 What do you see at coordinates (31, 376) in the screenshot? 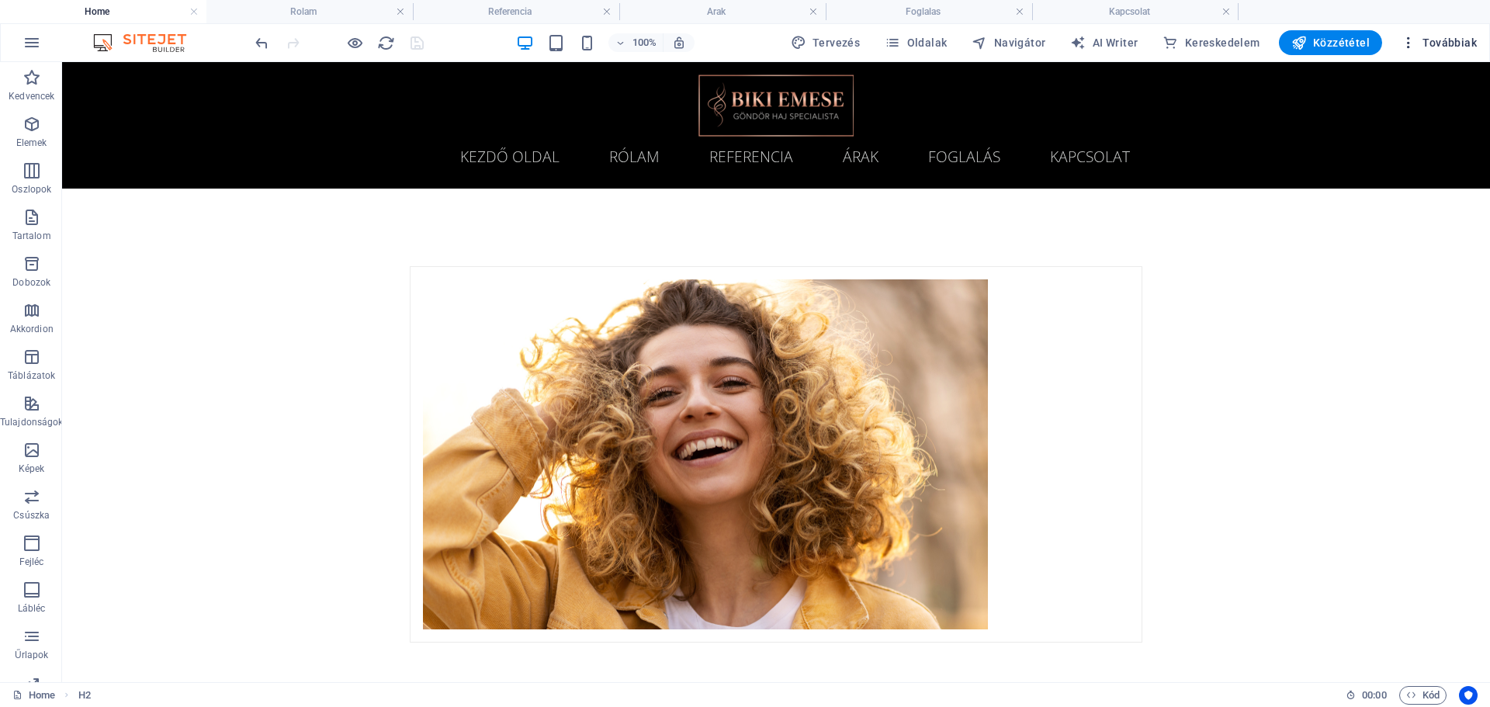
I see `p: Táblázatok` at bounding box center [31, 376].